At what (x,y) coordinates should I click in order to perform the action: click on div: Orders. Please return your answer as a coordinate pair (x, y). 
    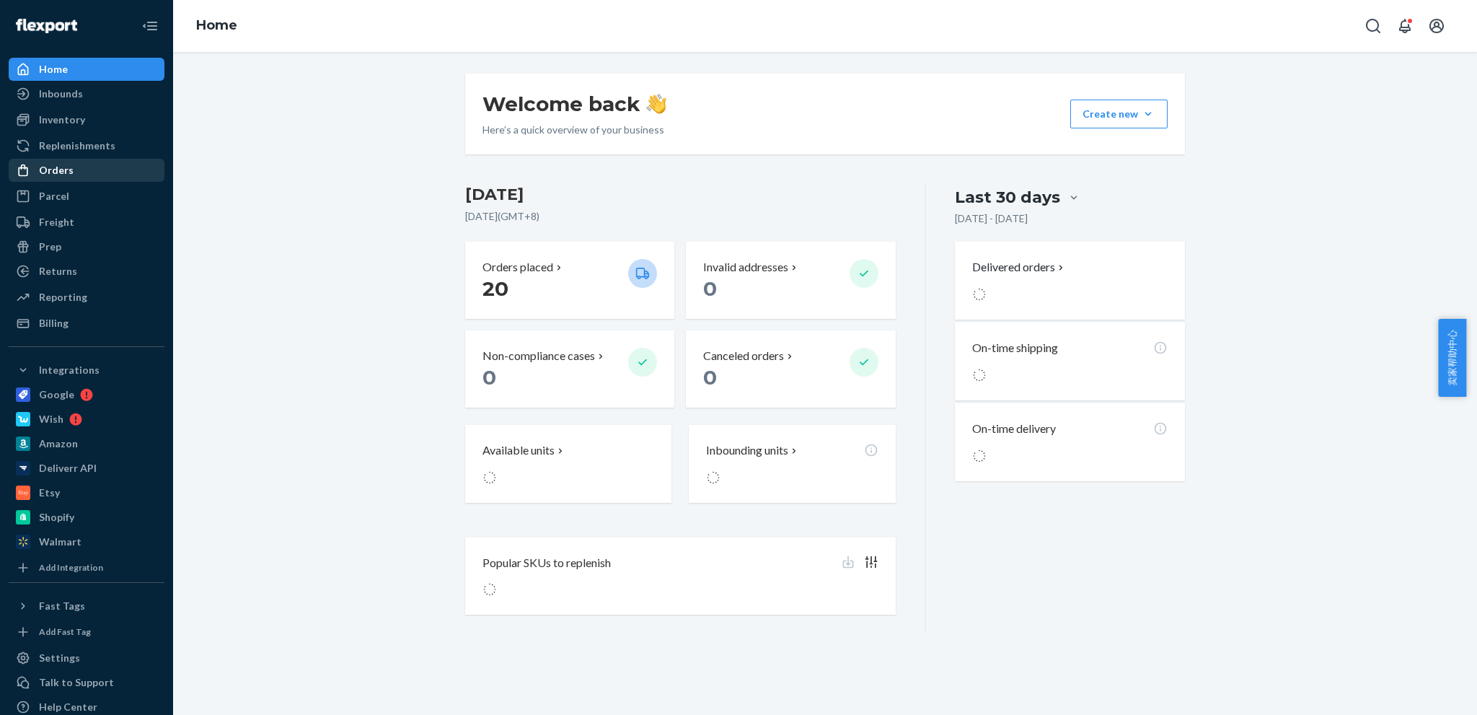
    Looking at the image, I should click on (56, 170).